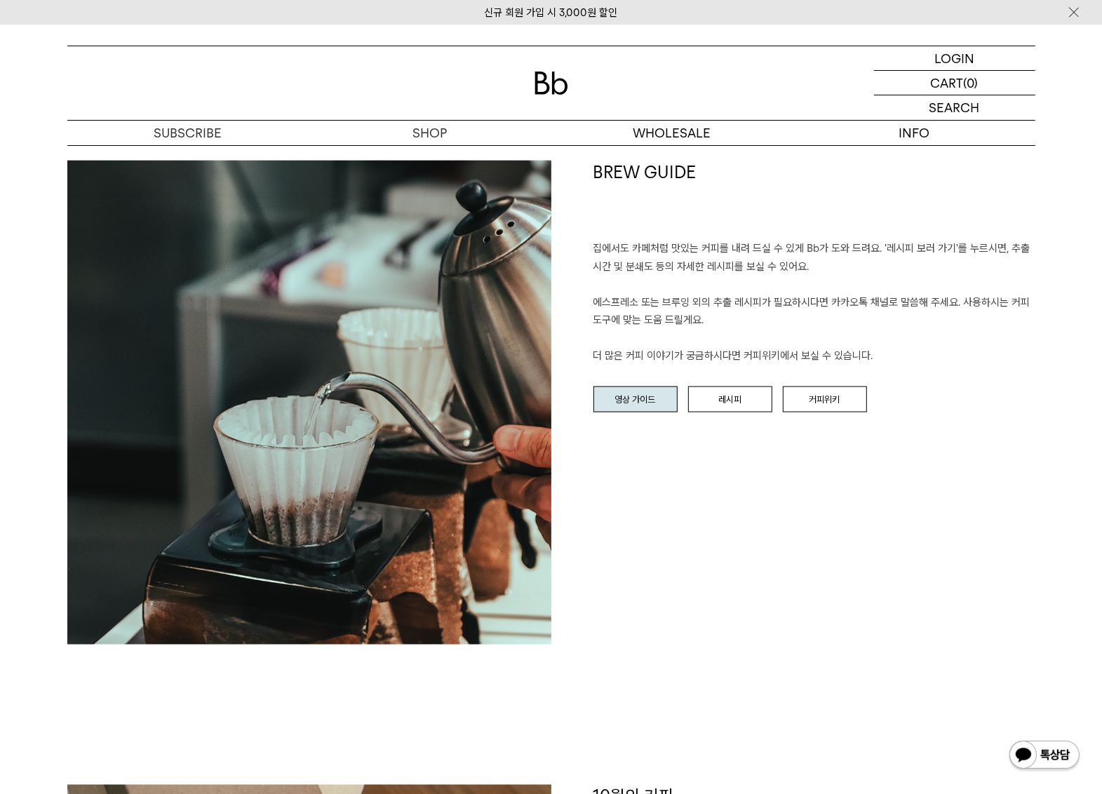 The image size is (1102, 794). I want to click on a: 영상 가이드, so click(635, 400).